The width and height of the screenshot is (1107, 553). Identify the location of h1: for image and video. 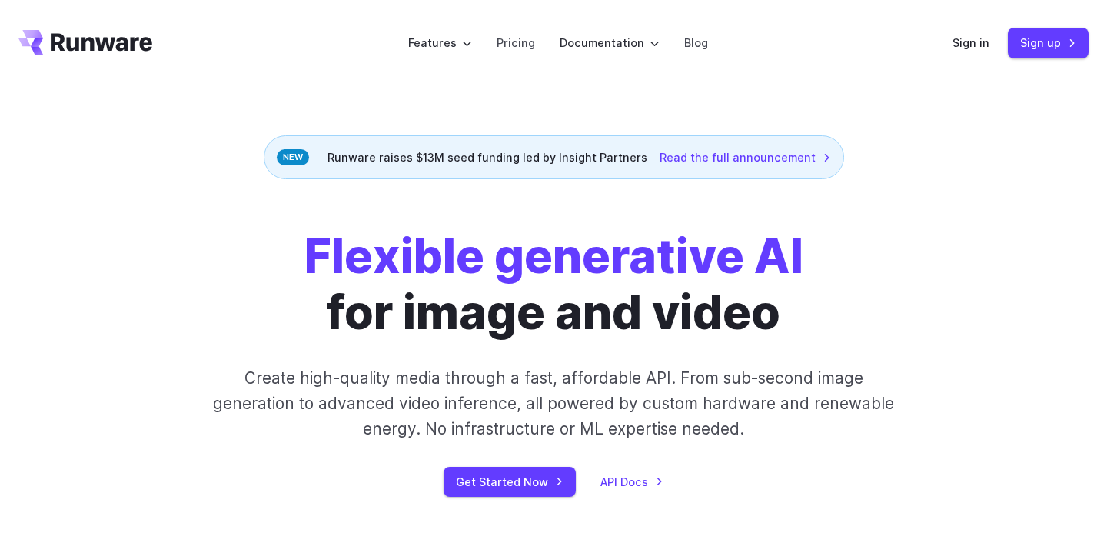
(553, 284).